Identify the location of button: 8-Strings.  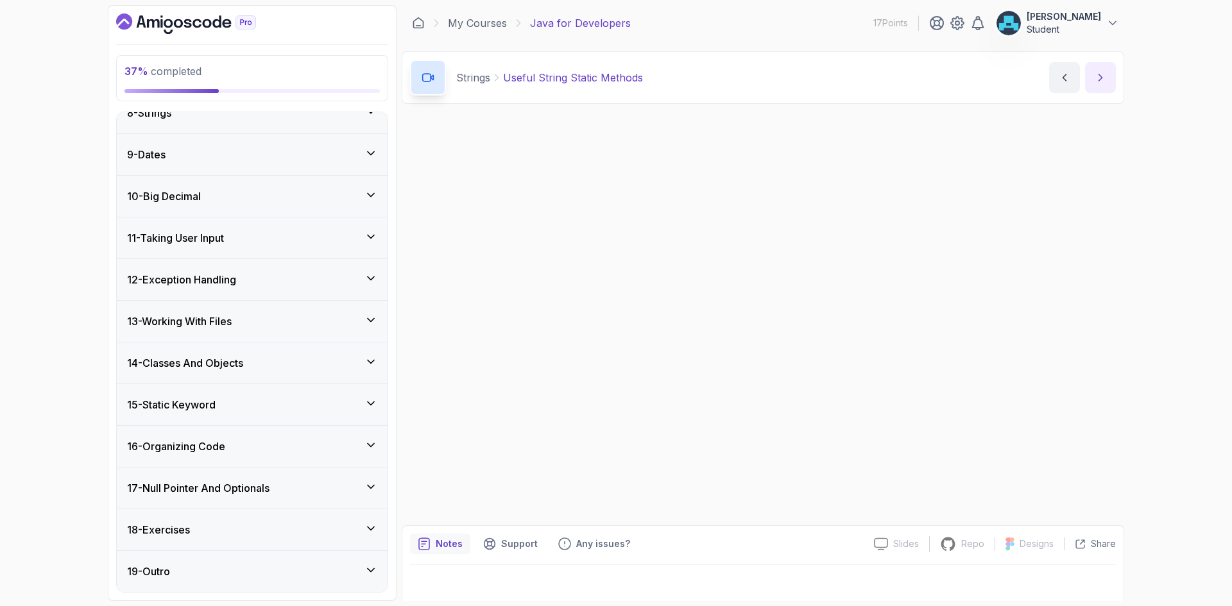
(252, 113).